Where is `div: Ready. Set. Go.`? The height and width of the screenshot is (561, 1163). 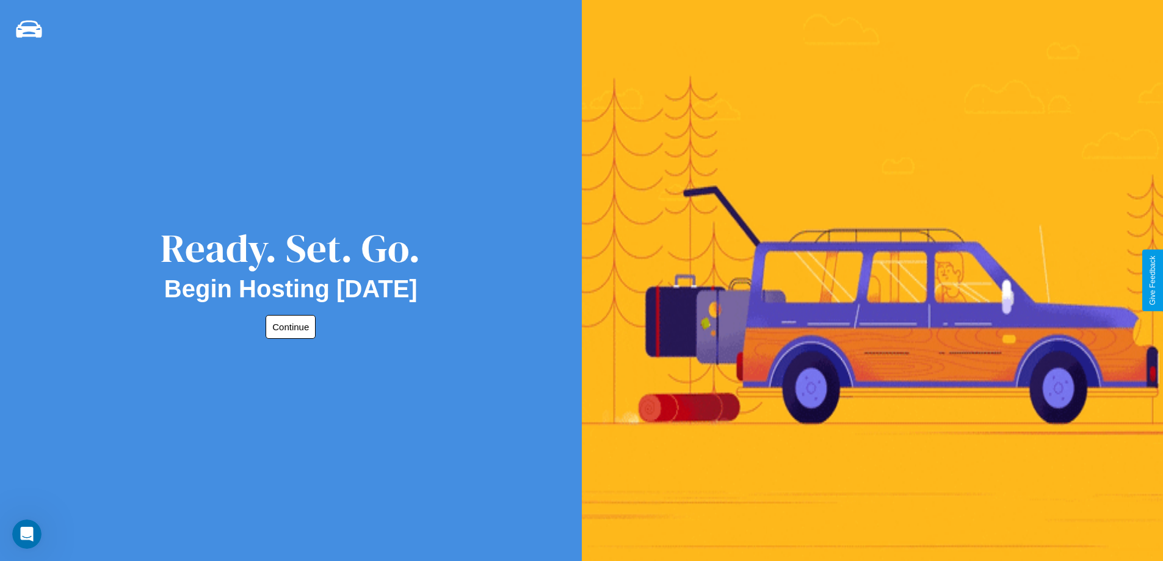
div: Ready. Set. Go. is located at coordinates (291, 248).